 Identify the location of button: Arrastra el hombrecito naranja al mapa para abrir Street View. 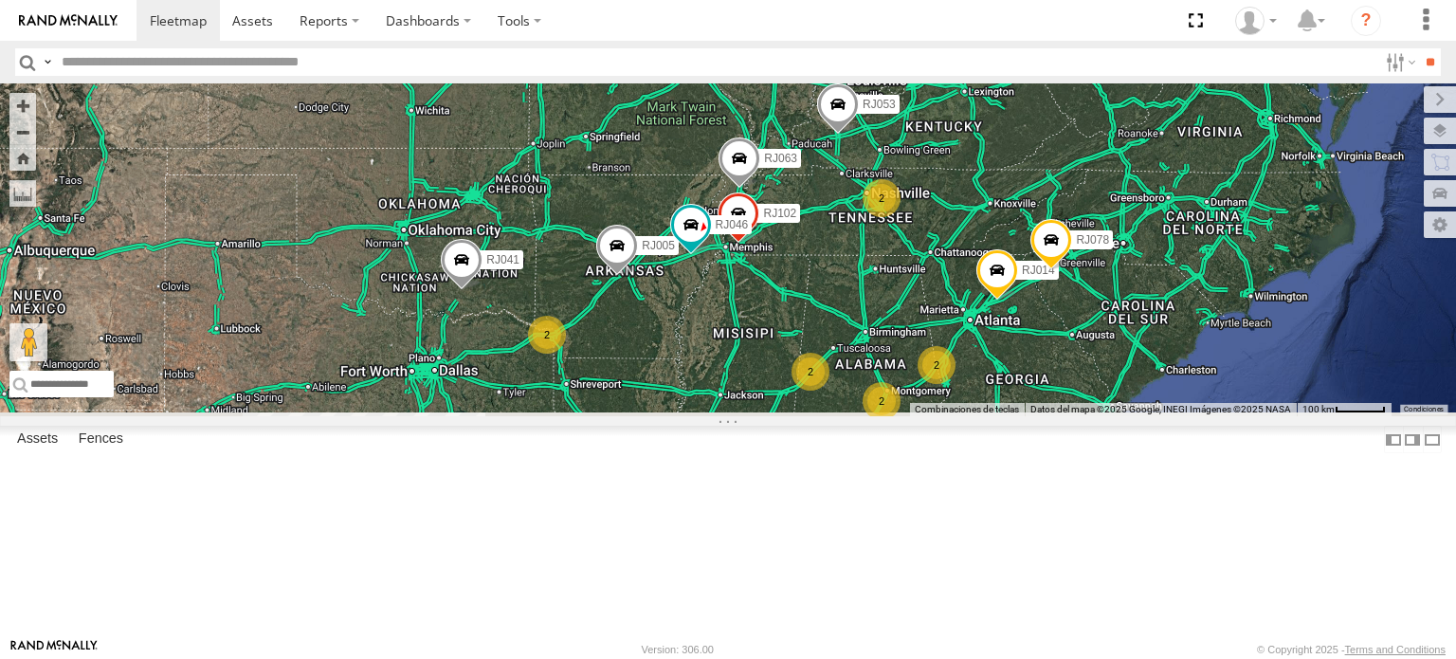
(28, 342).